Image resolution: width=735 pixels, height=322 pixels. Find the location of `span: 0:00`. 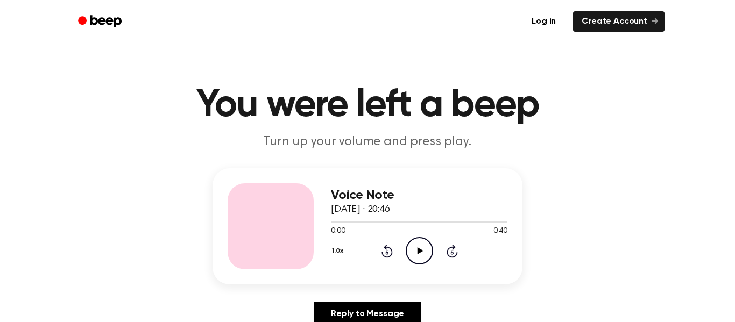

span: 0:00 is located at coordinates (338, 231).